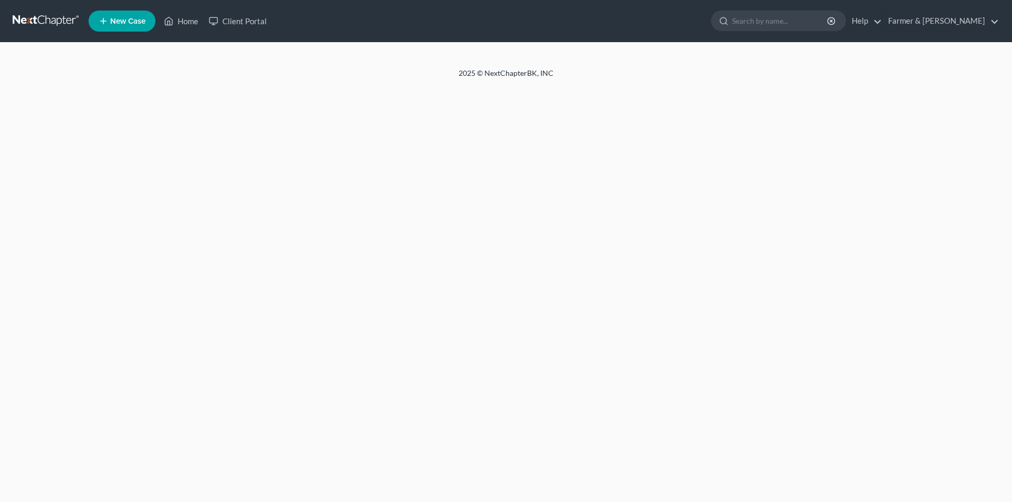  Describe the element at coordinates (864, 21) in the screenshot. I see `a: Help` at that location.